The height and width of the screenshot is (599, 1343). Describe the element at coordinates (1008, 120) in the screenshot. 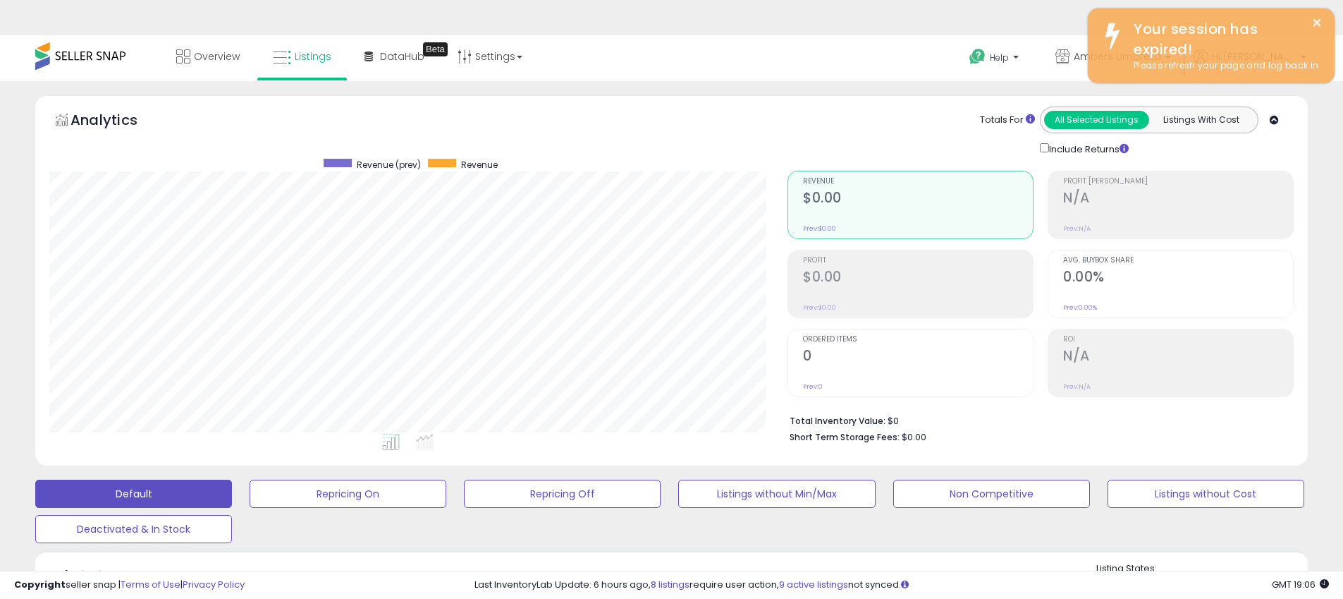

I see `div: Totals For` at that location.